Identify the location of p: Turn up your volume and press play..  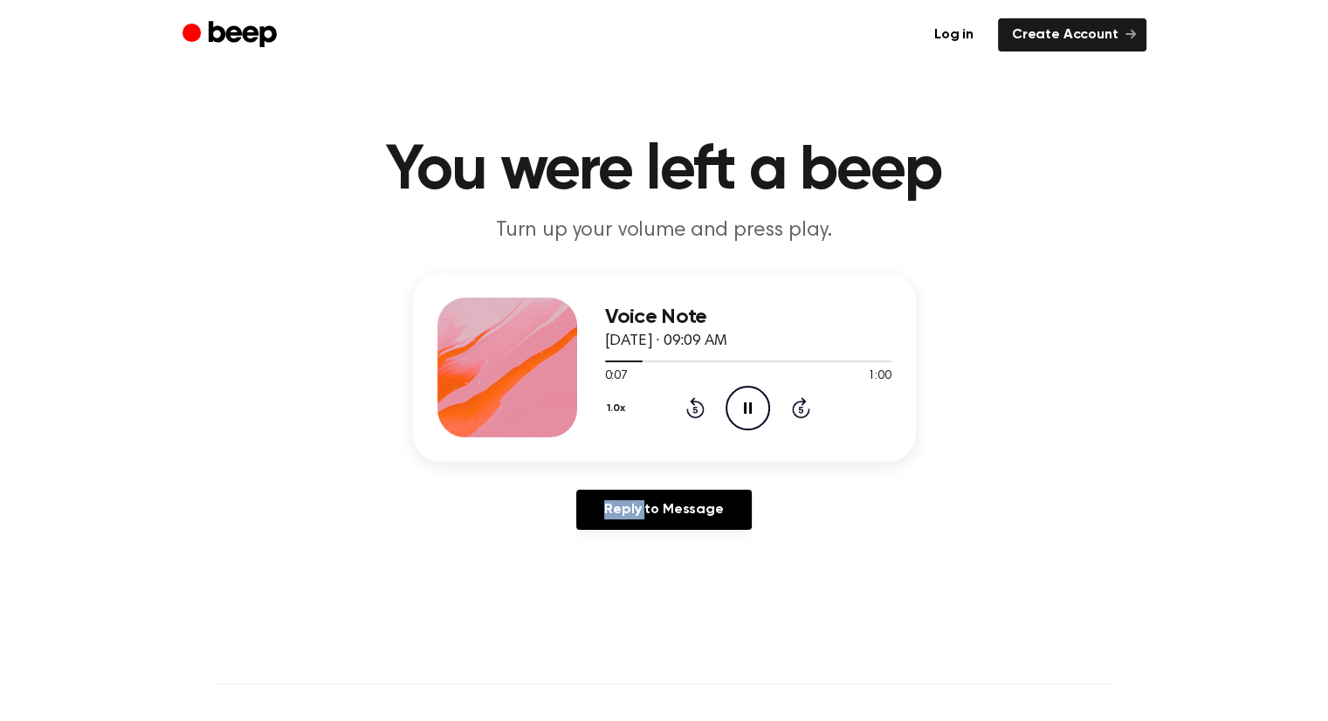
(664, 230).